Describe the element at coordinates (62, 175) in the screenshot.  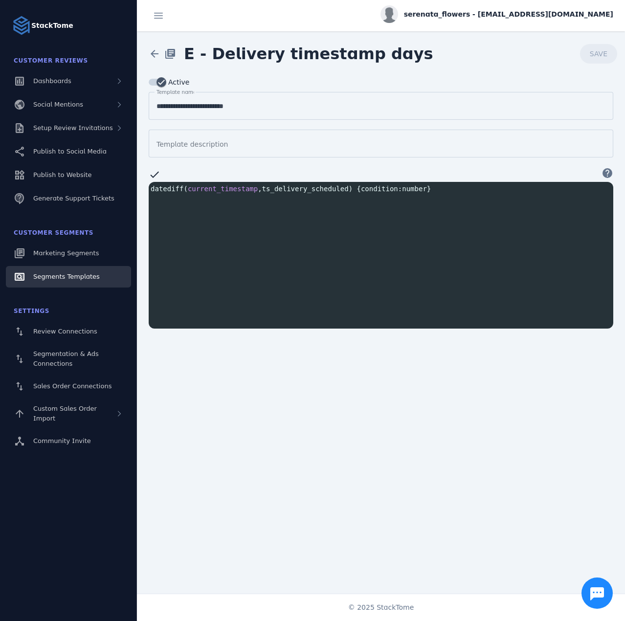
I see `span: Publish to Website` at that location.